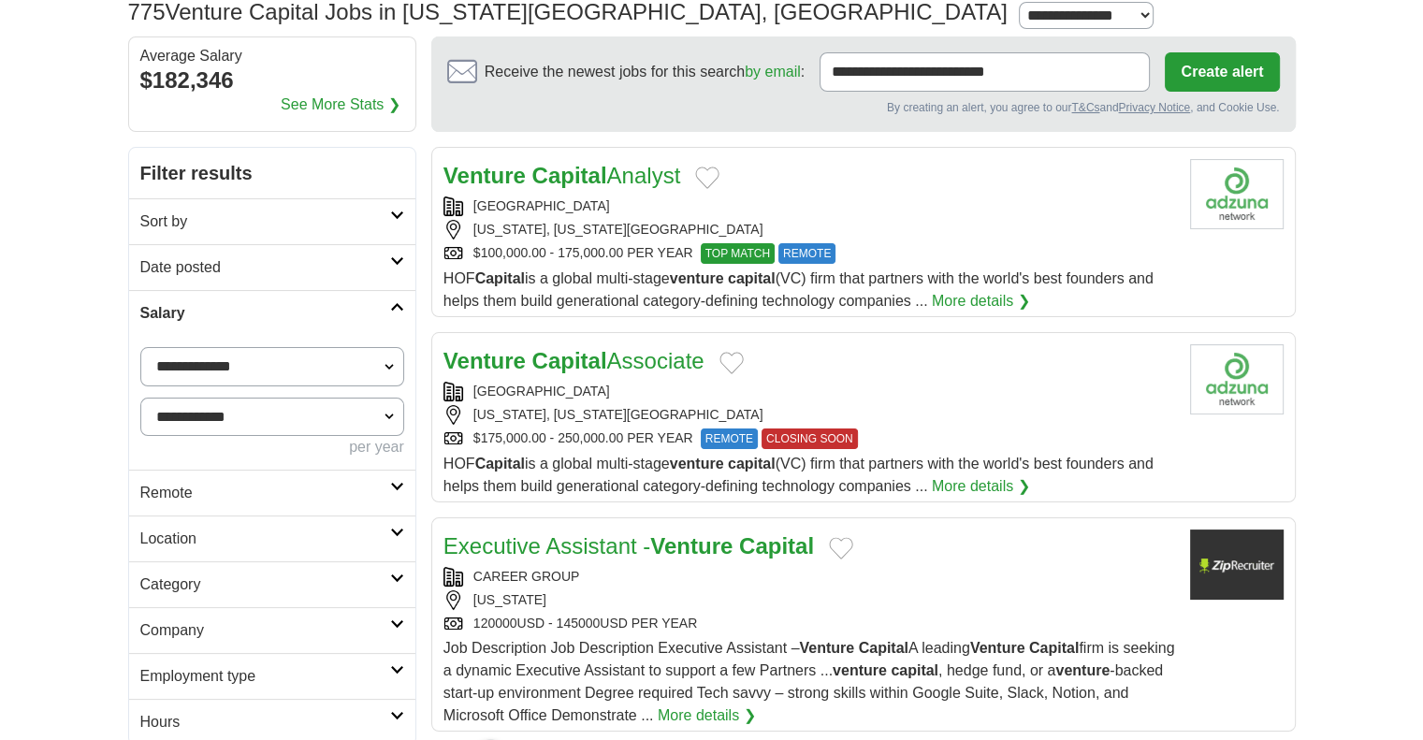  What do you see at coordinates (645, 72) in the screenshot?
I see `span: Receive the newest jobs for this search :` at bounding box center [645, 72].